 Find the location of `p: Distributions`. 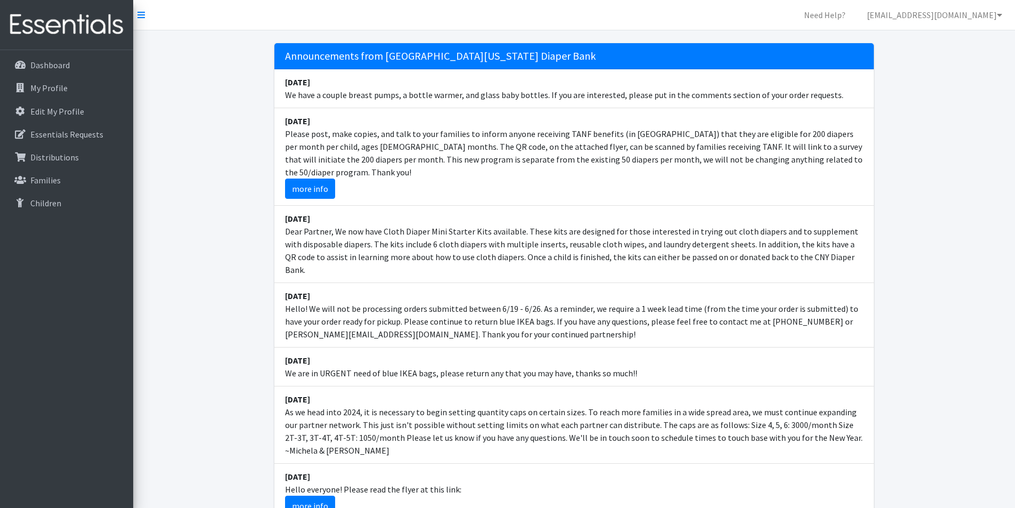

p: Distributions is located at coordinates (54, 157).